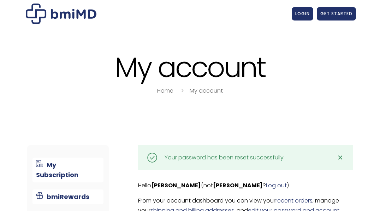 This screenshot has height=211, width=380. I want to click on div: My account, so click(61, 14).